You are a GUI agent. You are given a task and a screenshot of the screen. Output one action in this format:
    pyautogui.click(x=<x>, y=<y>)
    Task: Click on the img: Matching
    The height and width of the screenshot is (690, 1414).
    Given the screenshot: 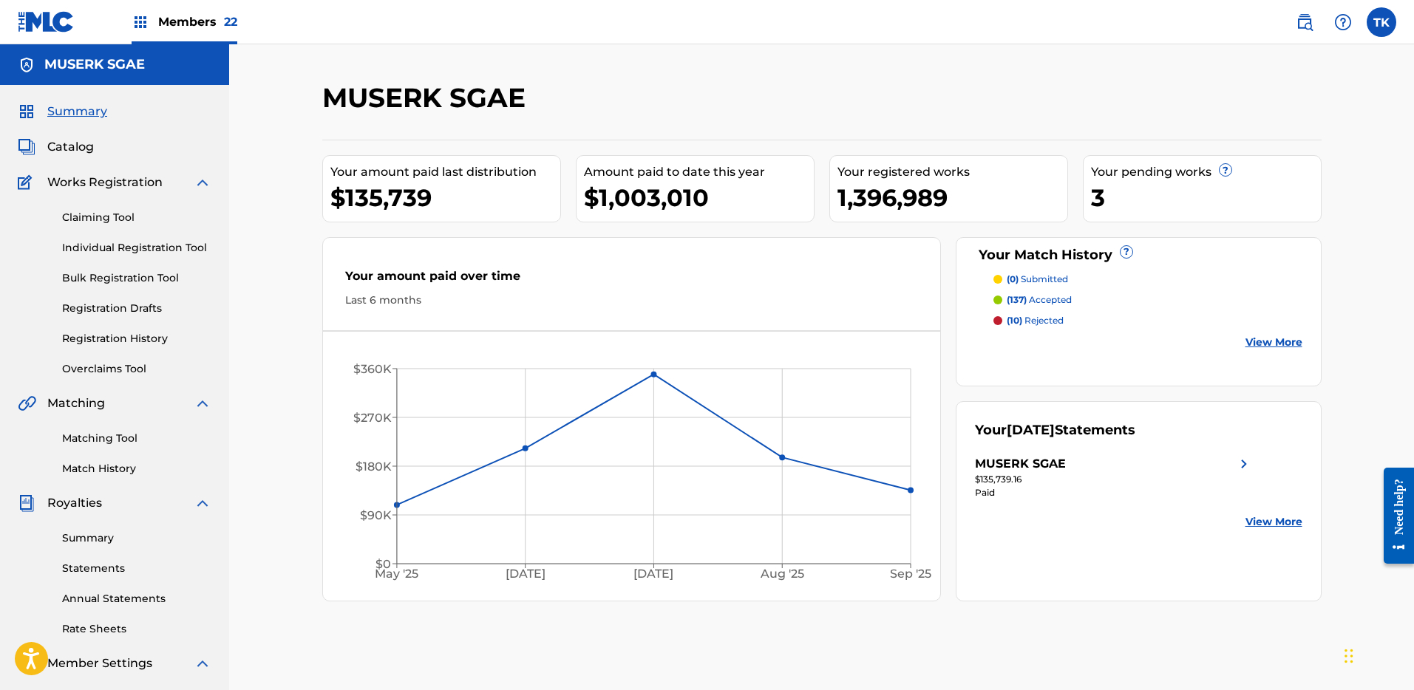 What is the action you would take?
    pyautogui.click(x=27, y=404)
    